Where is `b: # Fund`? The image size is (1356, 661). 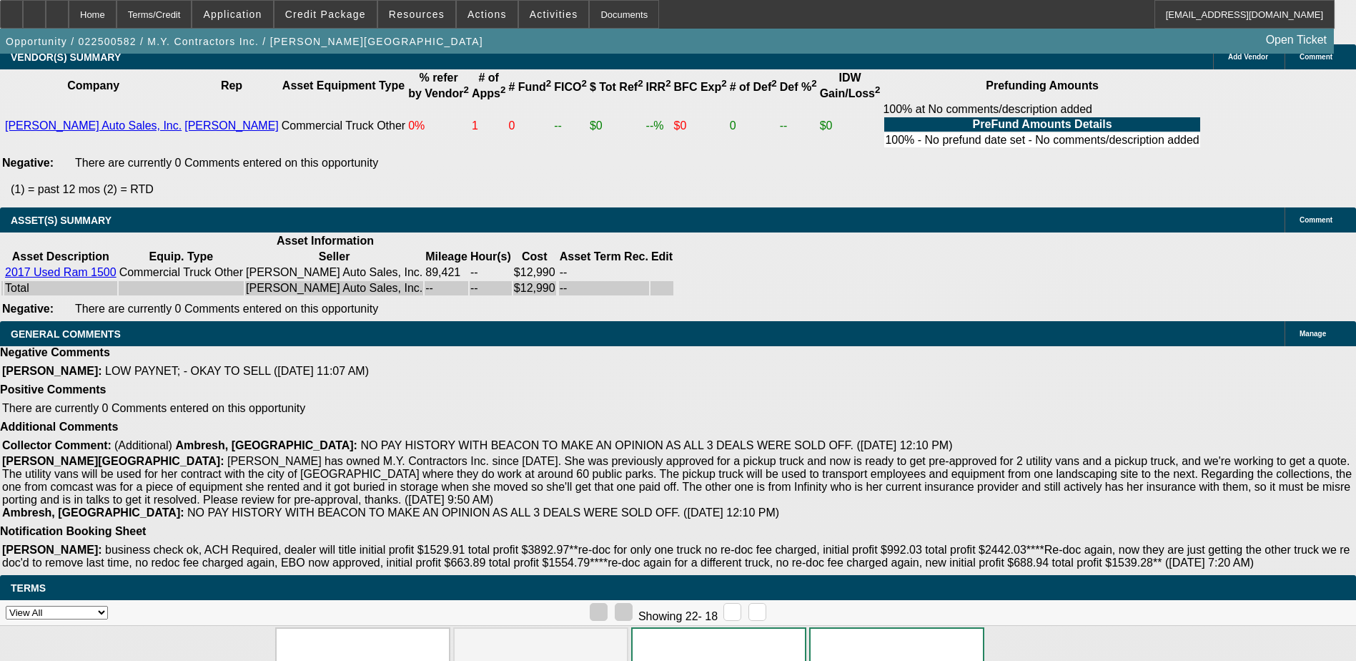 b: # Fund is located at coordinates (530, 87).